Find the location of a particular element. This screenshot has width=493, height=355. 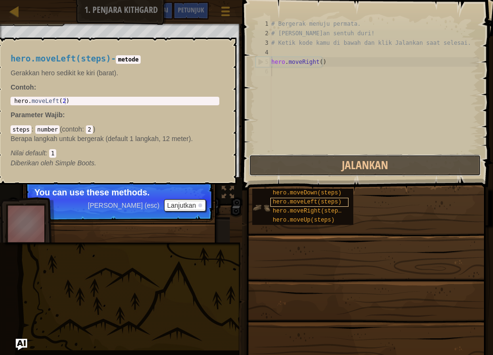

div: 1 is located at coordinates (263, 24).